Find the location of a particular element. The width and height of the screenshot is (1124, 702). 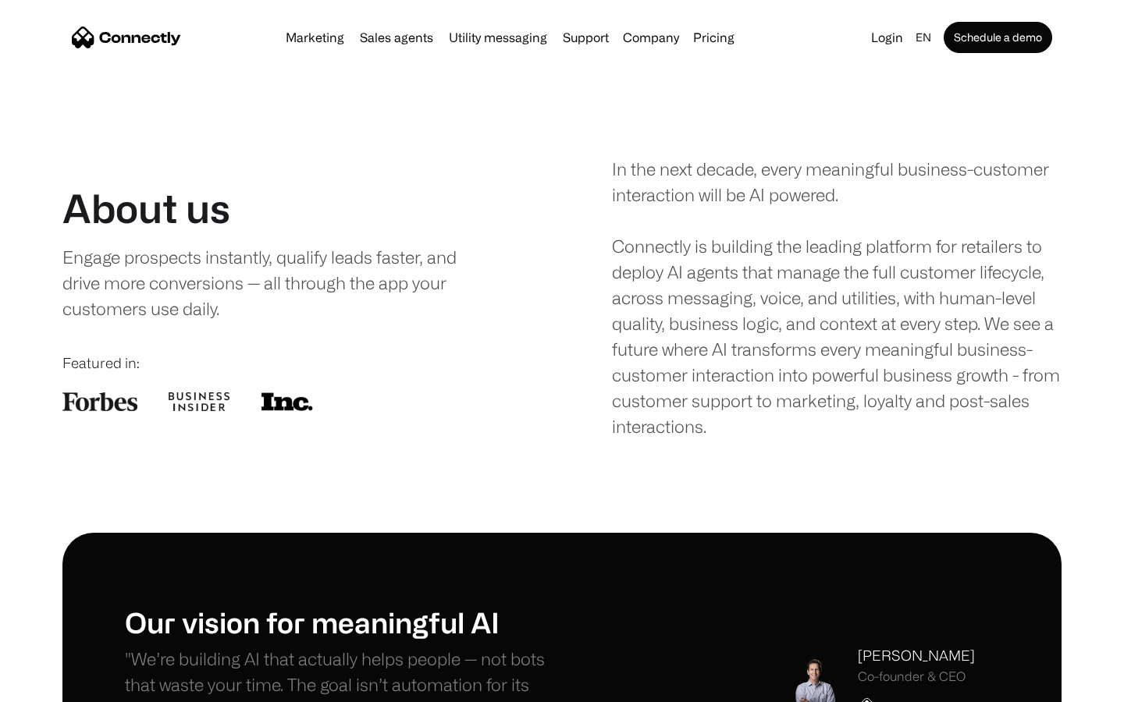

ul: Language list is located at coordinates (62, 686).